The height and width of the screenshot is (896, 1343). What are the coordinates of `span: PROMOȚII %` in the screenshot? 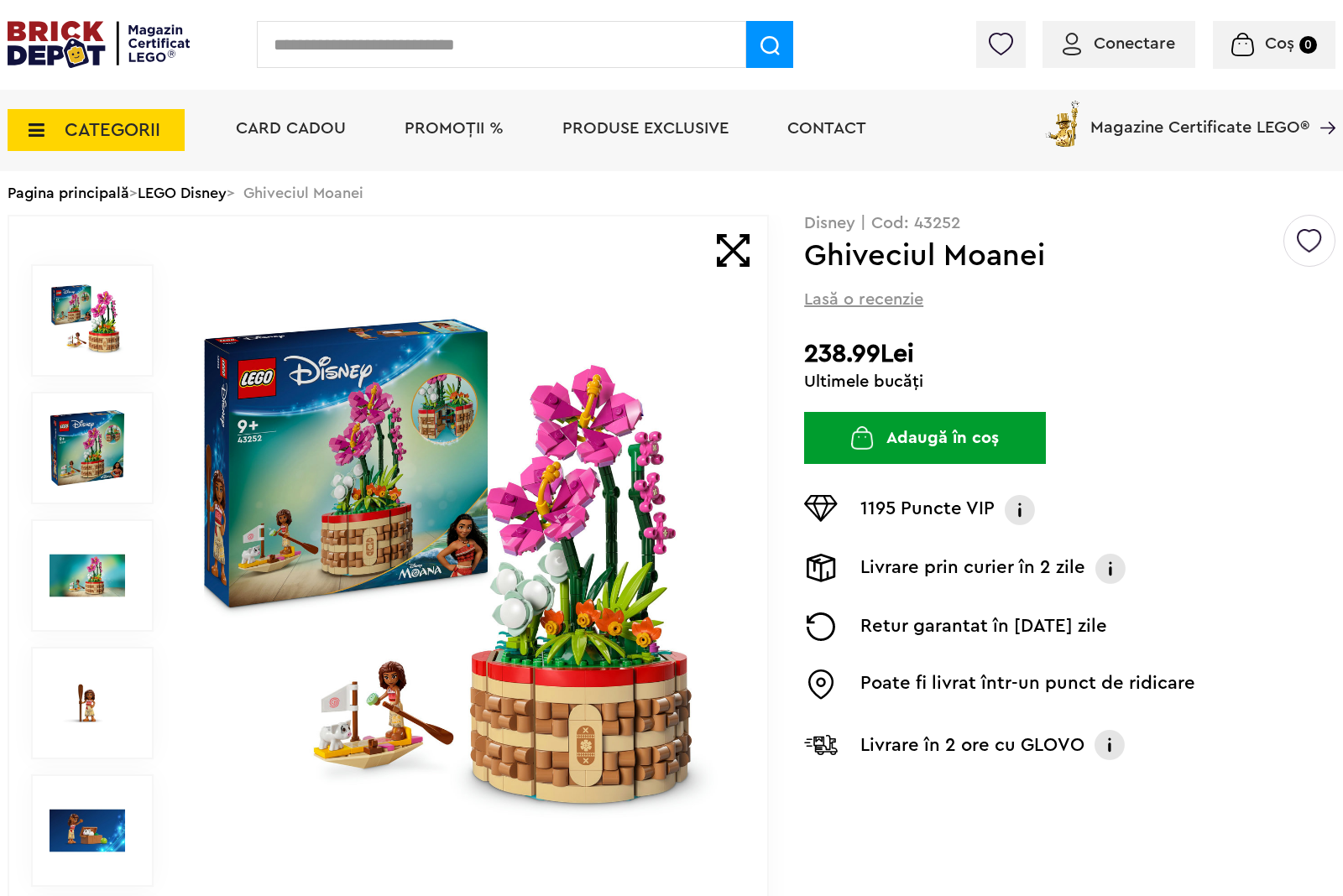 It's located at (454, 128).